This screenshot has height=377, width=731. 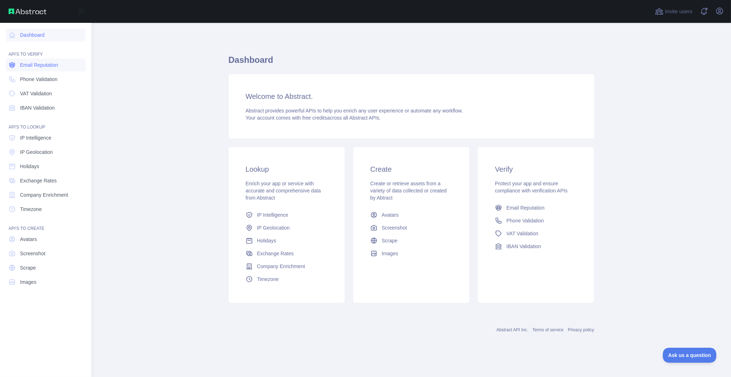 What do you see at coordinates (531, 187) in the screenshot?
I see `span: Protect your app and ensure compliance with verification APIs` at bounding box center [531, 187].